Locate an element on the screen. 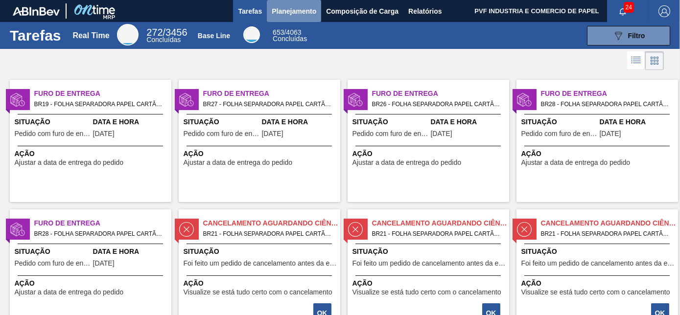  span: BR21 - FOLHA SEPARADORA PAPEL CARTÃO Pedido - 1873723 is located at coordinates (605, 234).